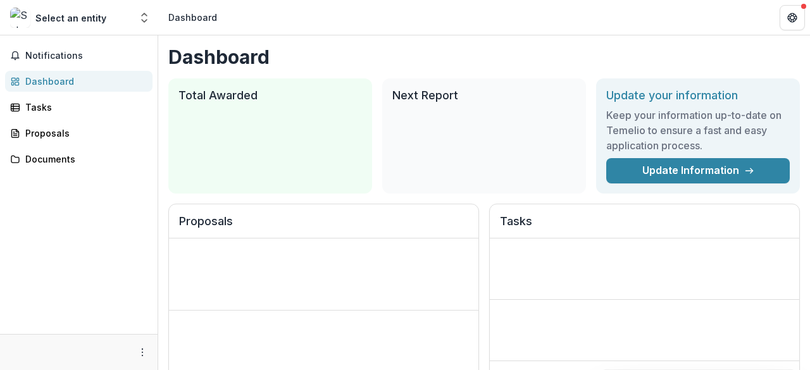  What do you see at coordinates (484, 57) in the screenshot?
I see `h1: Dashboard` at bounding box center [484, 57].